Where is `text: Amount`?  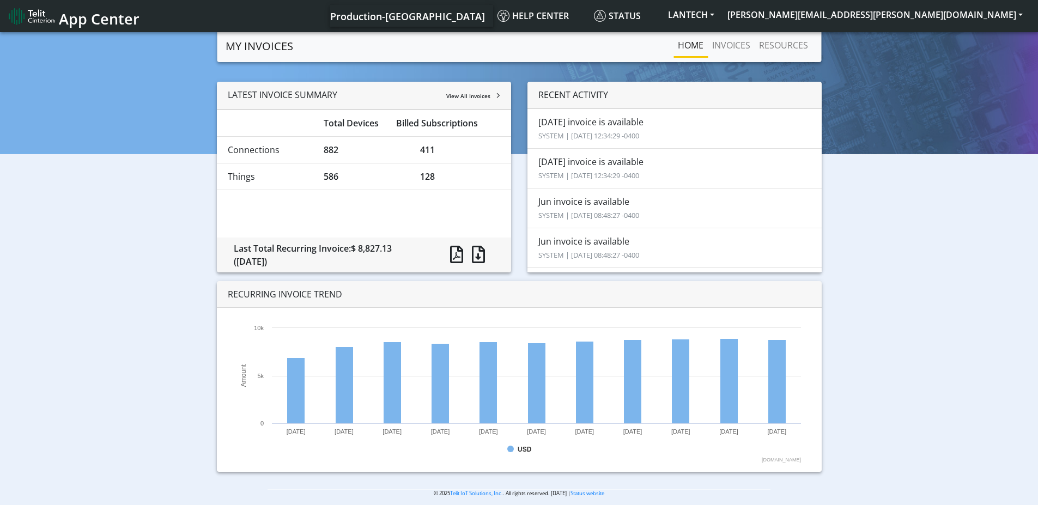 text: Amount is located at coordinates (243, 375).